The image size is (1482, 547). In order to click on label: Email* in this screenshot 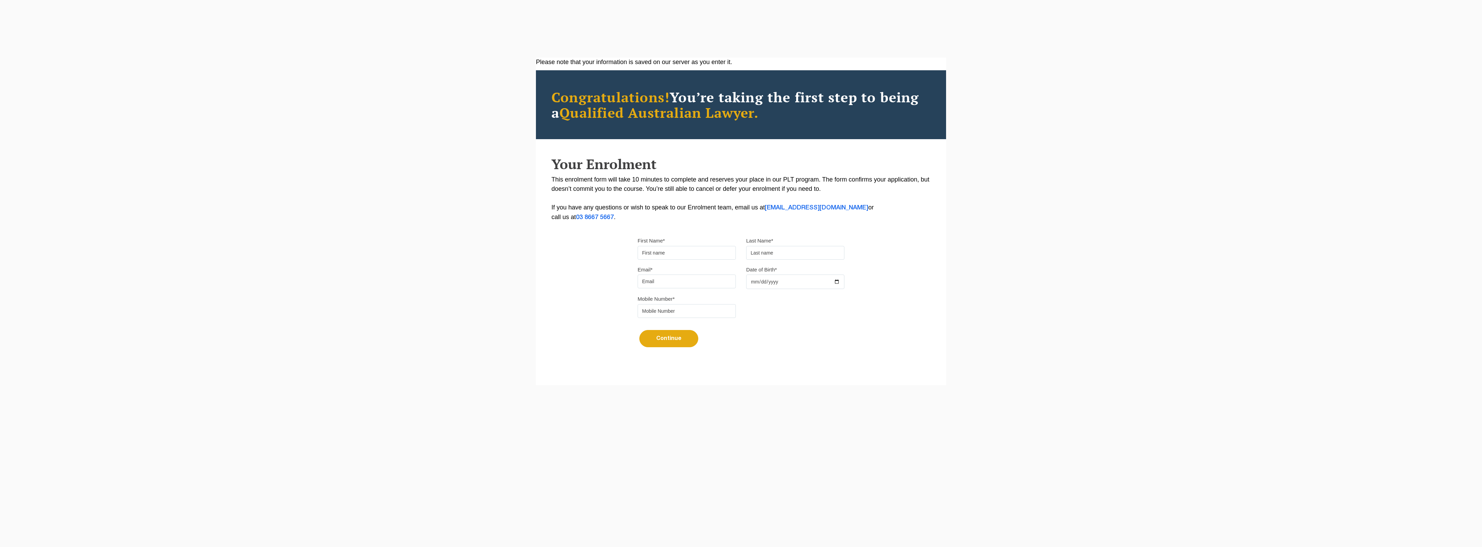, I will do `click(645, 270)`.